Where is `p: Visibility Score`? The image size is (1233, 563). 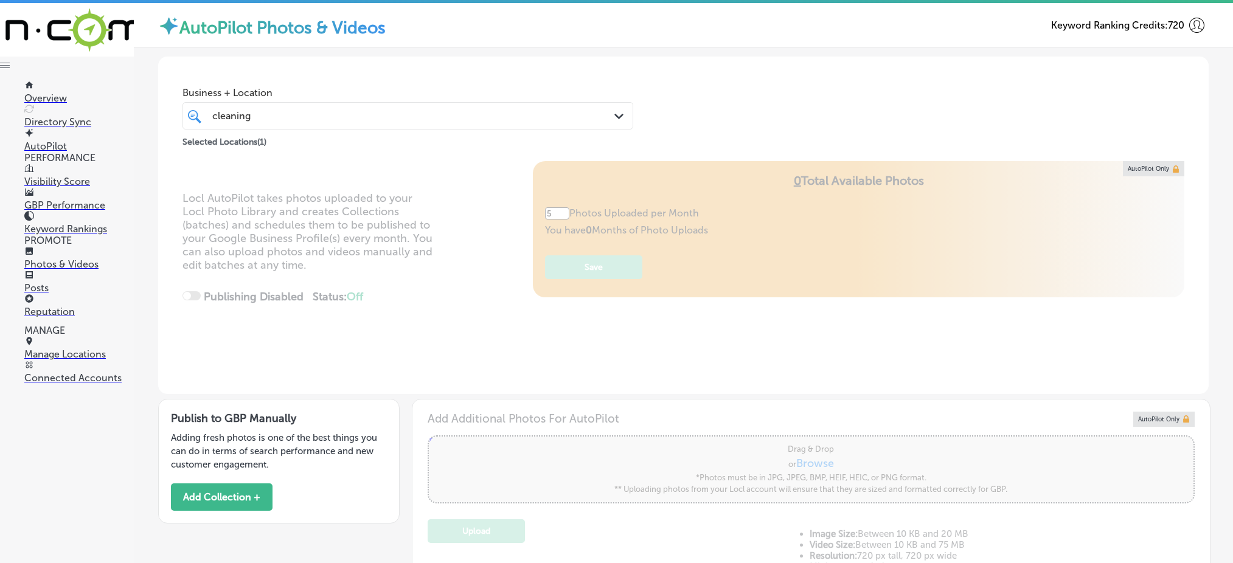 p: Visibility Score is located at coordinates (79, 181).